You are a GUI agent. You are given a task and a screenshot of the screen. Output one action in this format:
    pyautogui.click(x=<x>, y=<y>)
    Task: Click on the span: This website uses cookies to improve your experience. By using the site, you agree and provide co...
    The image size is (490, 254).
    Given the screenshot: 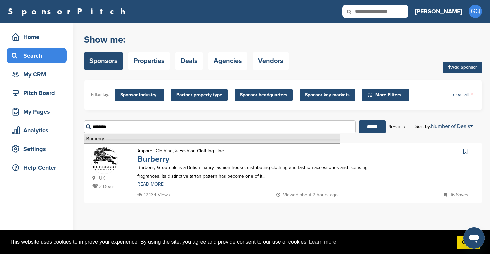 What is the action you would take?
    pyautogui.click(x=231, y=242)
    